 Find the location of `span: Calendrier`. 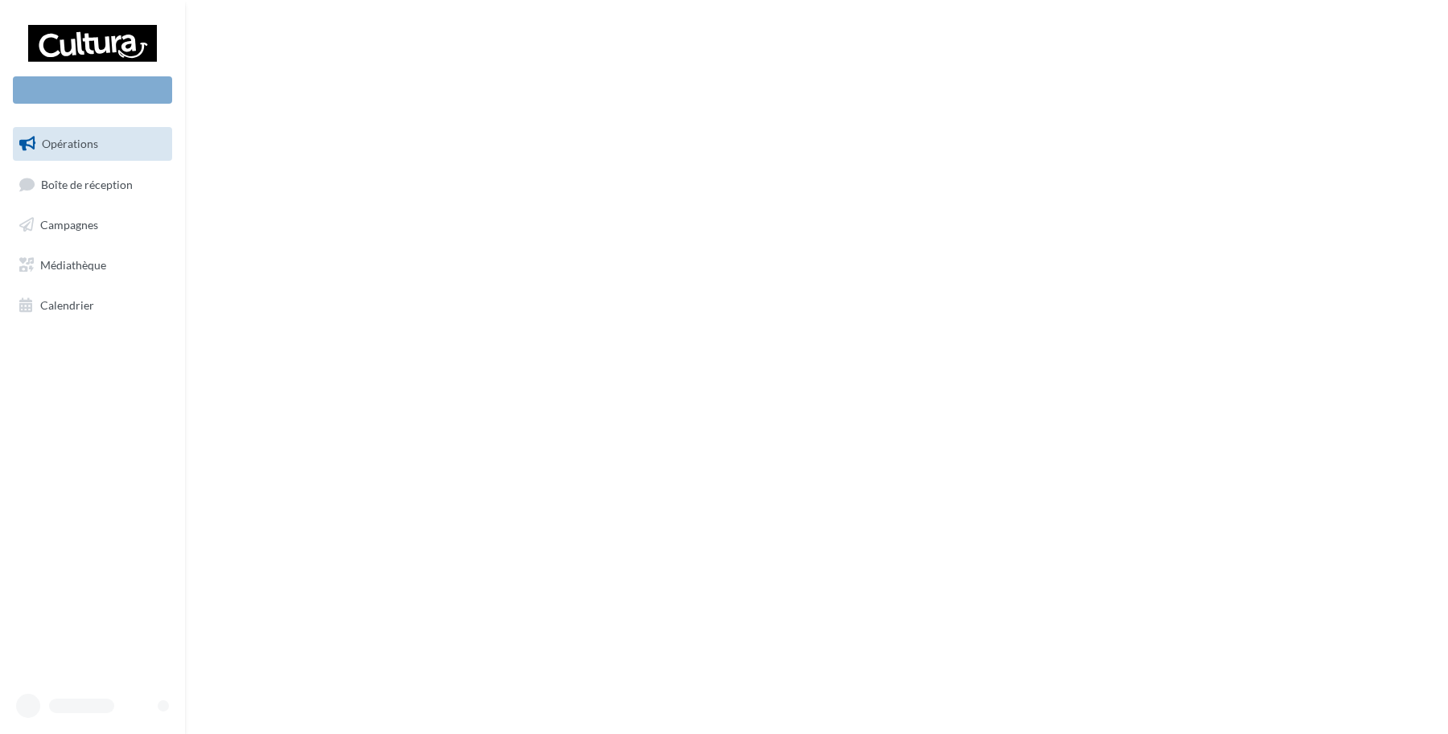

span: Calendrier is located at coordinates (67, 304).